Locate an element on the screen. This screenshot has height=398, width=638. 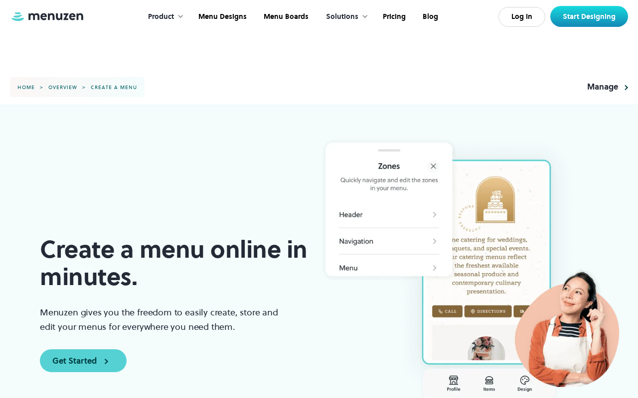
a: overview is located at coordinates (63, 88).